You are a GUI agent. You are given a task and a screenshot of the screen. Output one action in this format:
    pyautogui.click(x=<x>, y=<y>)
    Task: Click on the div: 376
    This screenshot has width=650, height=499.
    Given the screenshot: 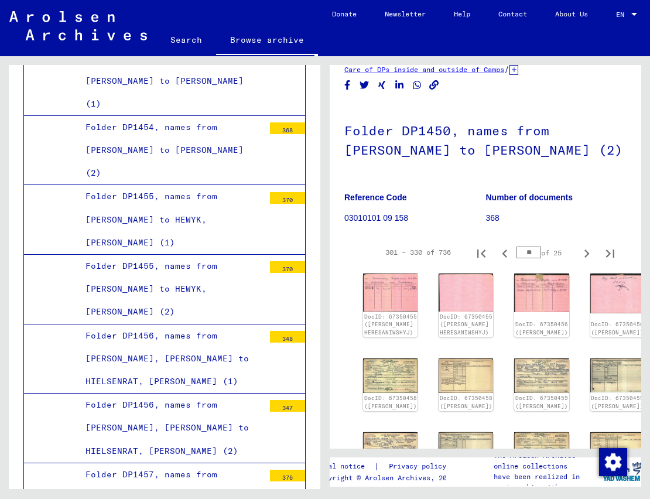 What is the action you would take?
    pyautogui.click(x=287, y=475)
    